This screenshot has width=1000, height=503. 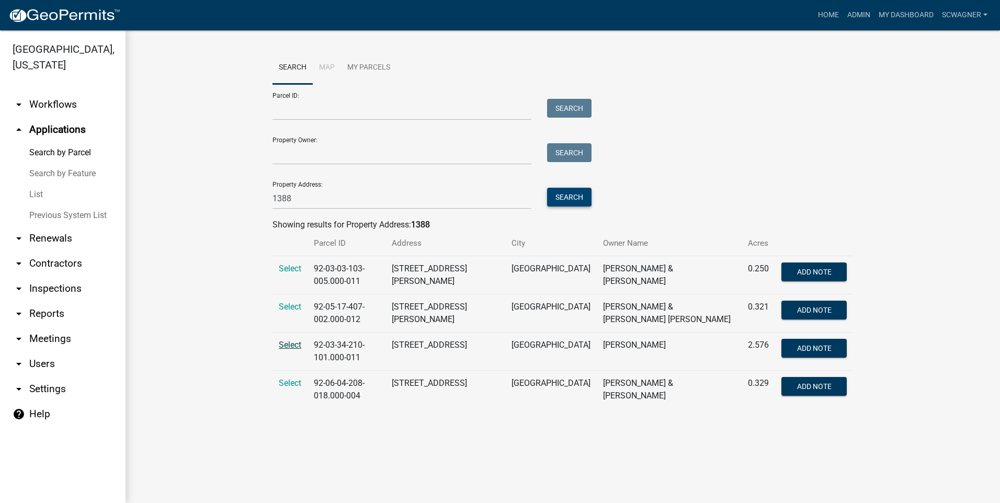 I want to click on td: 92-05-17-407-002.000-012, so click(x=346, y=313).